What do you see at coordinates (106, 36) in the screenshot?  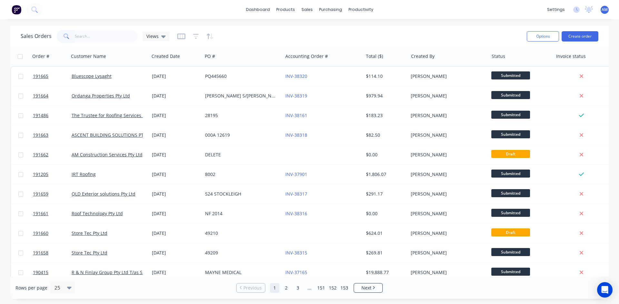 I see `input: Search...` at bounding box center [106, 36].